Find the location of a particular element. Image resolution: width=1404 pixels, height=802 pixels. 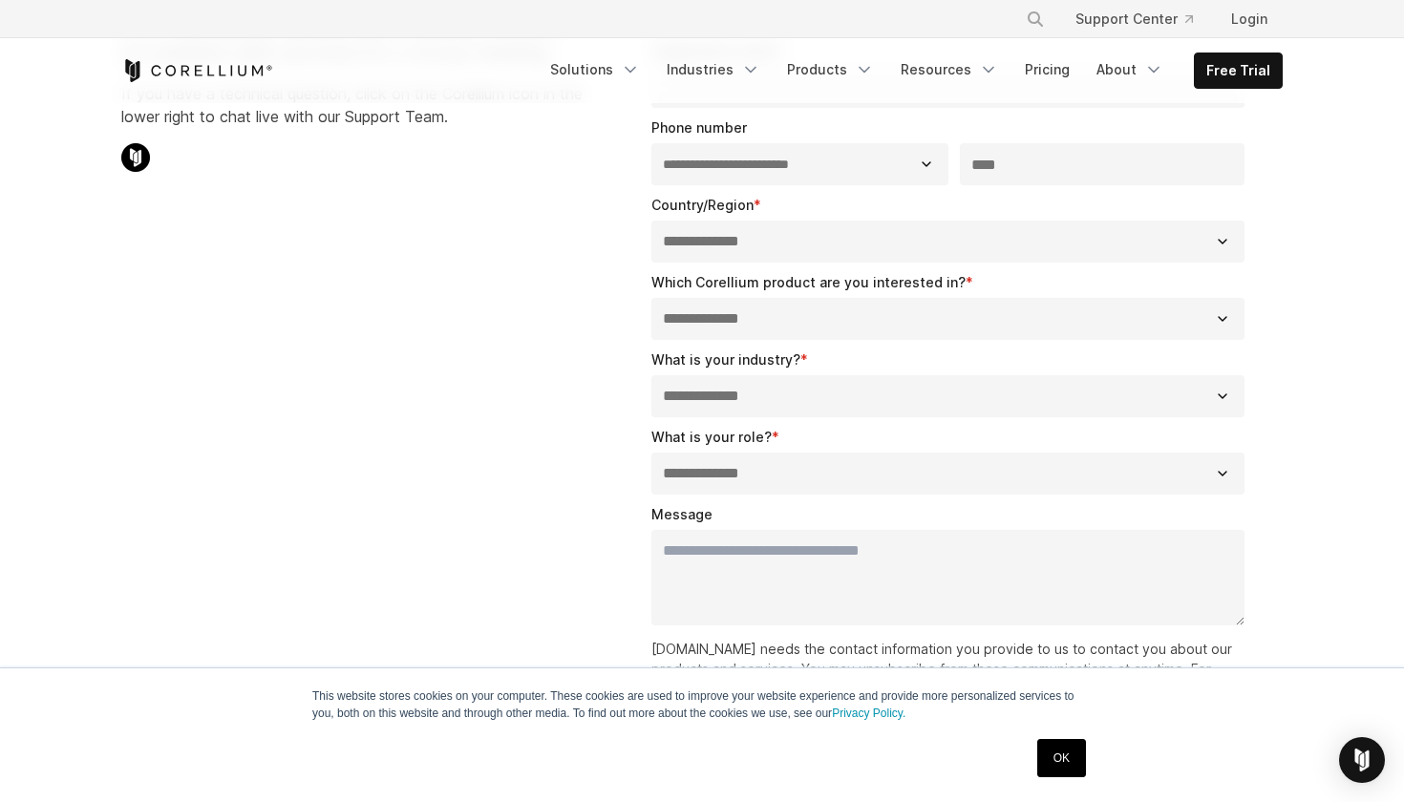

span: Country/Region is located at coordinates (702, 204).